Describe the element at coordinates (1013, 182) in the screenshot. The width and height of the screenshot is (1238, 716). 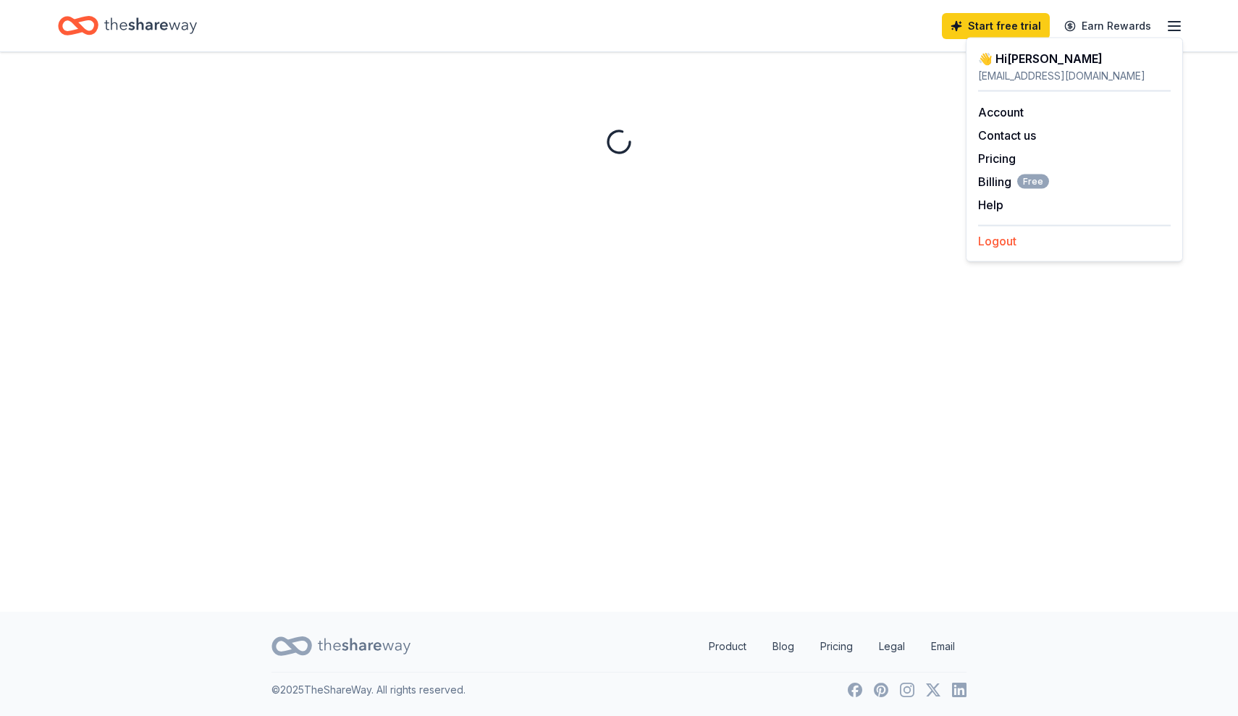
I see `button: BillingFree` at that location.